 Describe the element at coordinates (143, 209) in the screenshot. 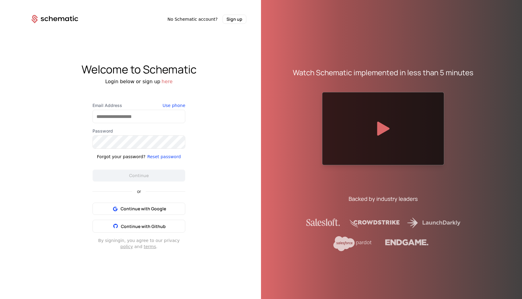

I see `span: Continue with Google` at that location.